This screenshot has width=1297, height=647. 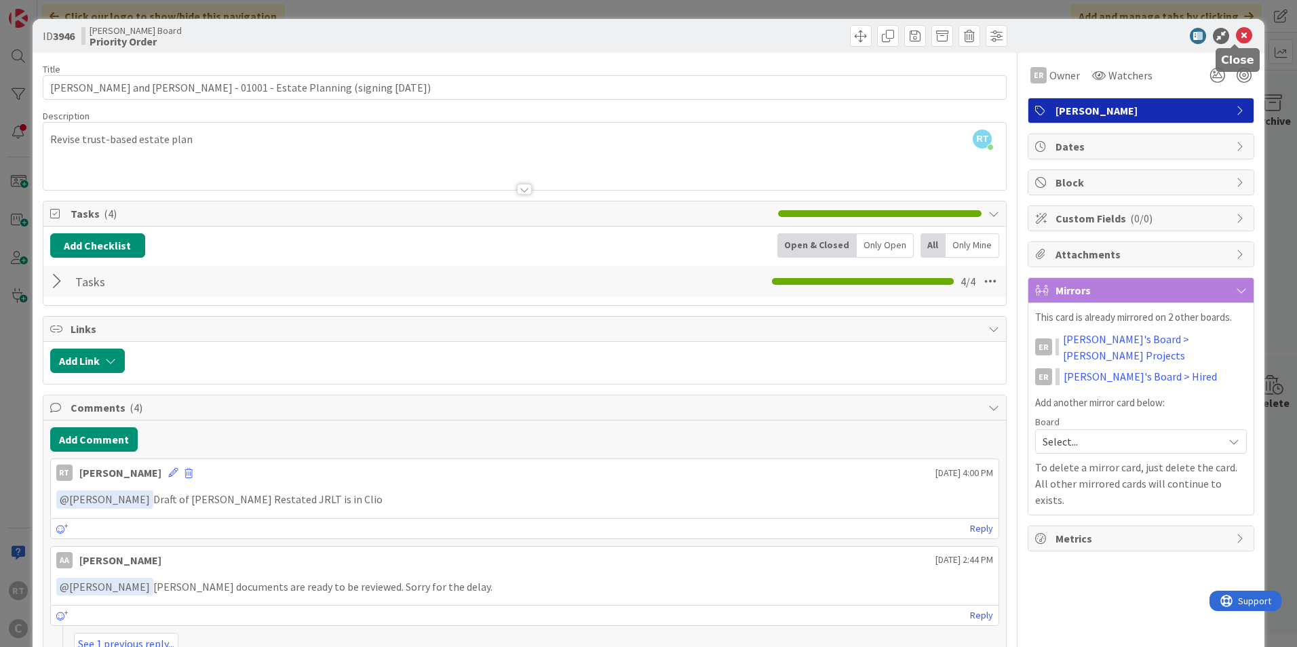 What do you see at coordinates (1143, 183) in the screenshot?
I see `span: Block` at bounding box center [1143, 183].